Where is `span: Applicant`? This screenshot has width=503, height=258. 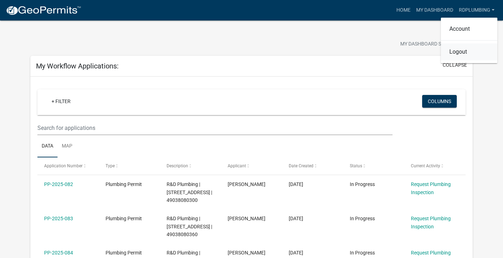 span: Applicant is located at coordinates (237, 166).